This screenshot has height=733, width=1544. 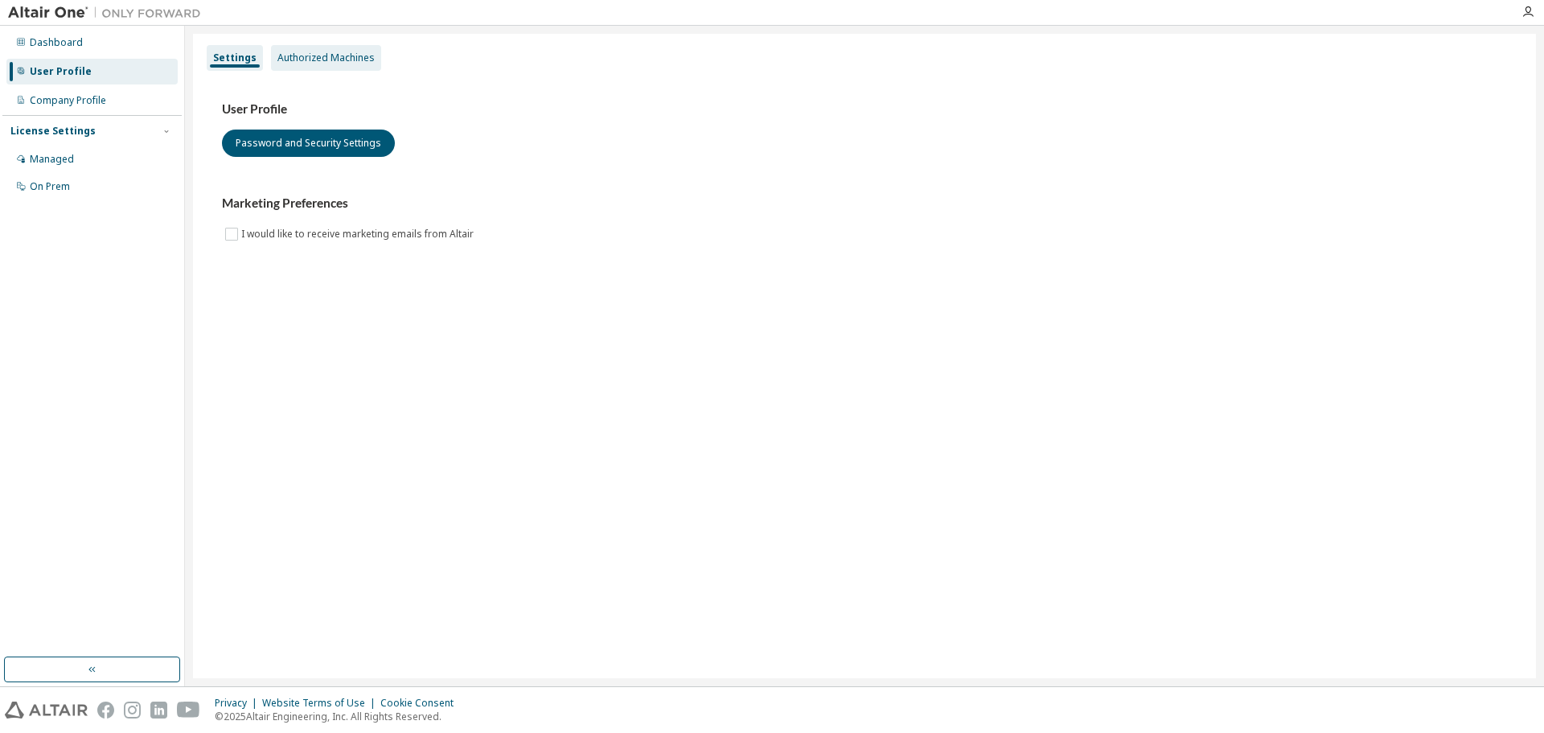 I want to click on button: Password and Security Settings, so click(x=308, y=143).